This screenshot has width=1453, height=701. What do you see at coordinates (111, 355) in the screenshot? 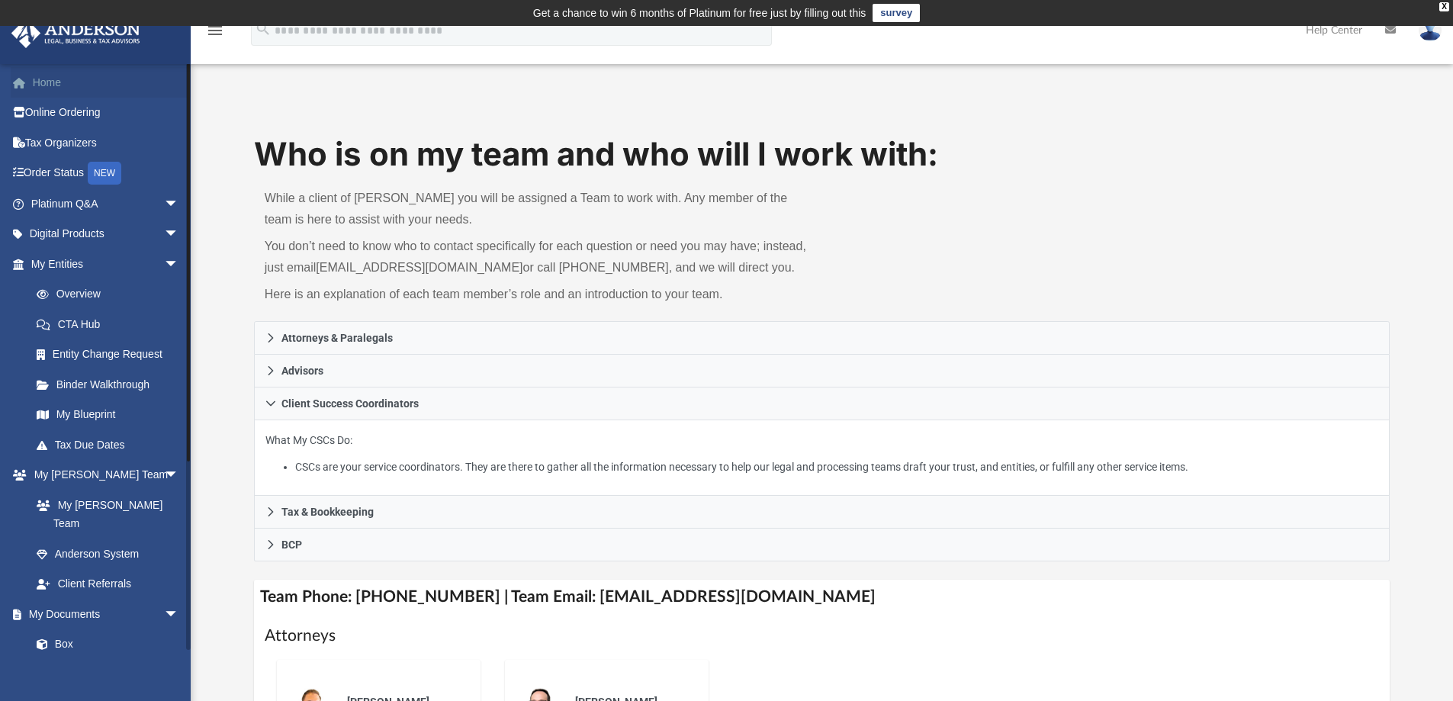
I see `a: Entity Change Request` at bounding box center [111, 355].